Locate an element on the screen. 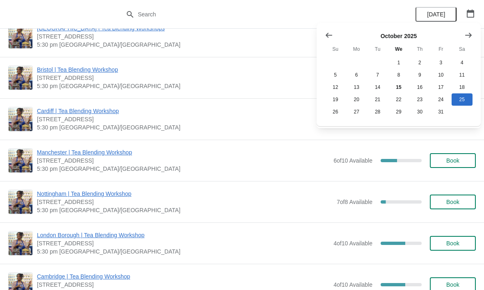 The height and width of the screenshot is (290, 484). th: Monday is located at coordinates (356, 49).